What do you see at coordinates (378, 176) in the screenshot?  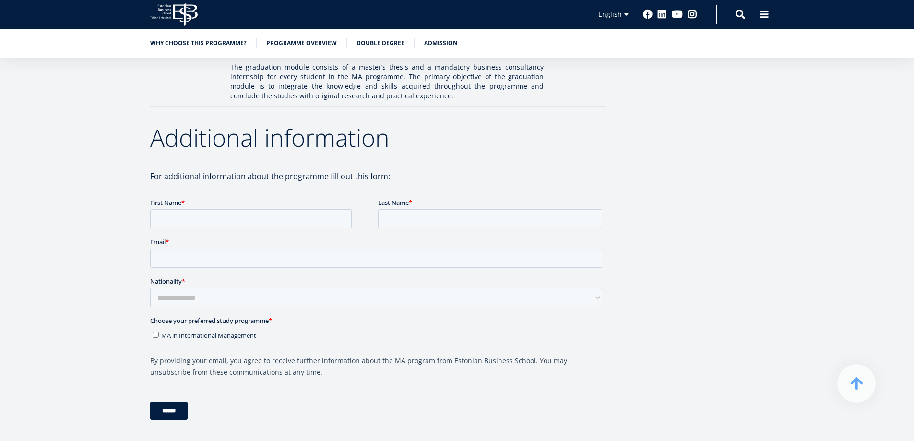 I see `p: For additional information about the programme fill out this form:` at bounding box center [378, 176].